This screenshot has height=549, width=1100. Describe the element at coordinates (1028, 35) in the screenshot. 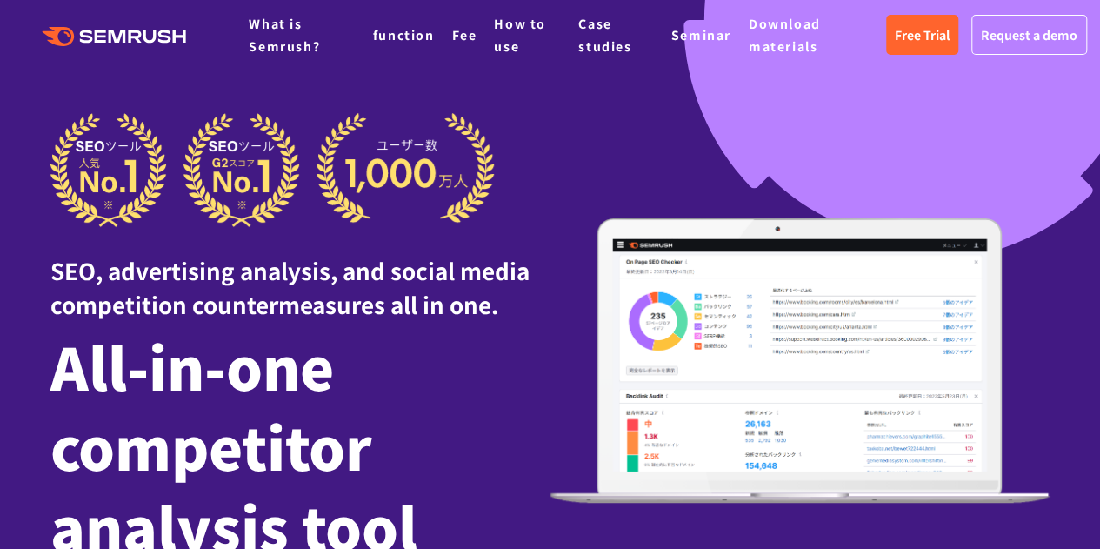

I see `a: Request a demo` at that location.